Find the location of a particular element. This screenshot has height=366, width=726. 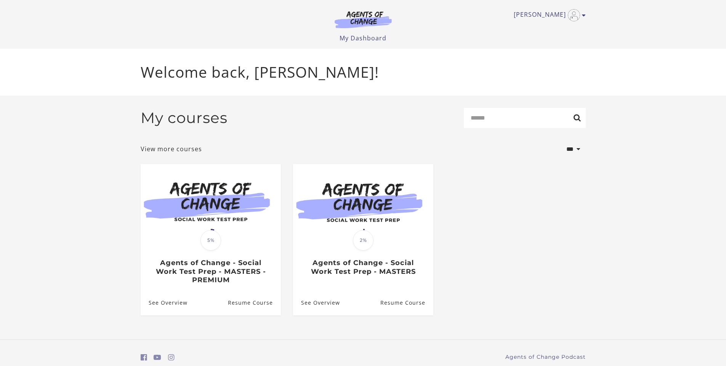

a: My Dashboard is located at coordinates (363, 38).